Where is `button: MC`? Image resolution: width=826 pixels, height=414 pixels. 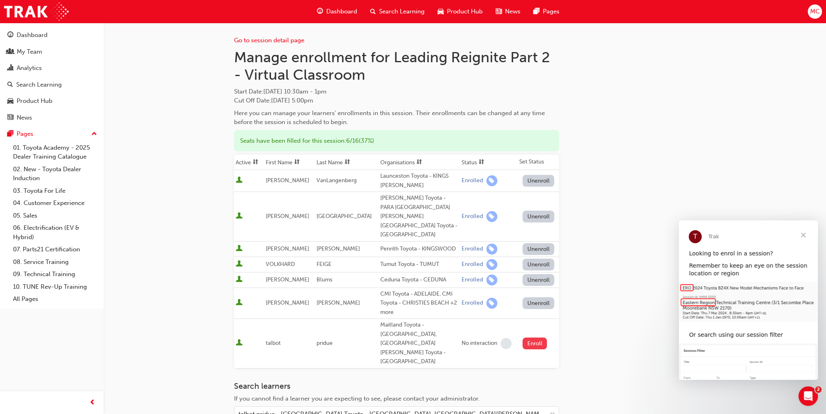
button: MC is located at coordinates (815, 11).